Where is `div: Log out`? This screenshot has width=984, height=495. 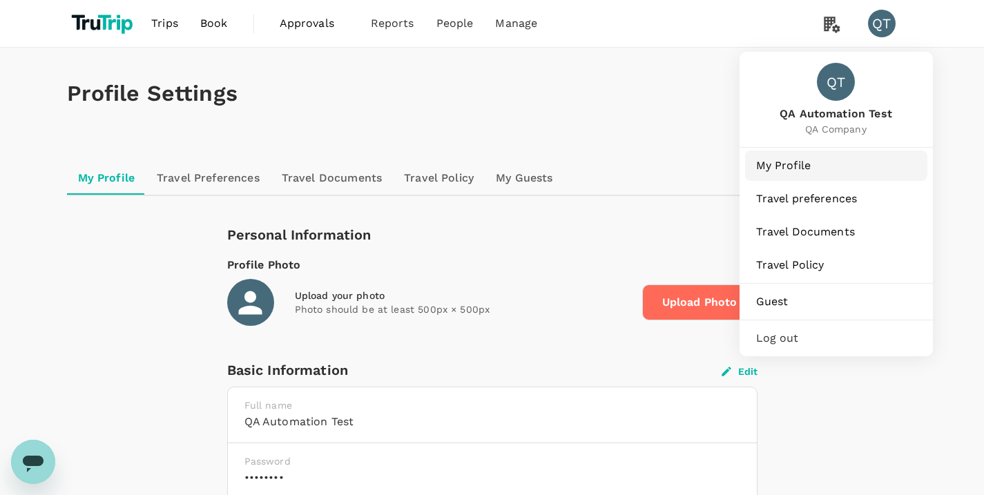
div: Log out is located at coordinates (836, 338).